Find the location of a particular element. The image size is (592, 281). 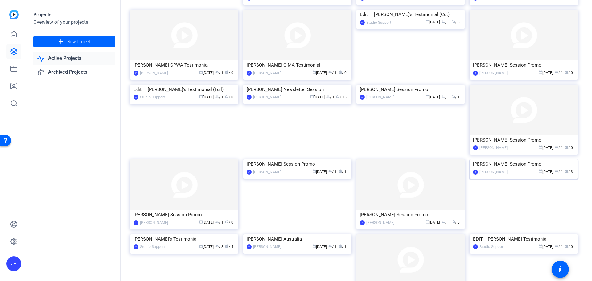

a: Active Projects is located at coordinates (74, 58).